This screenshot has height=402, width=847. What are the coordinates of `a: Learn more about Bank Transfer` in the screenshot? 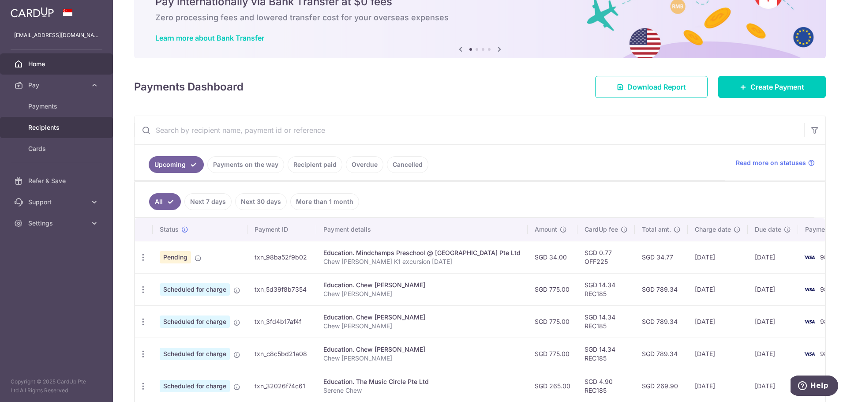 It's located at (210, 38).